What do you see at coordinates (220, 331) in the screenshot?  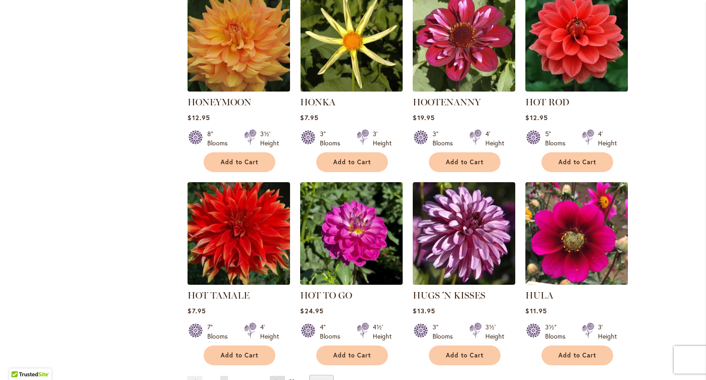 I see `div: 7" Blooms` at bounding box center [220, 331].